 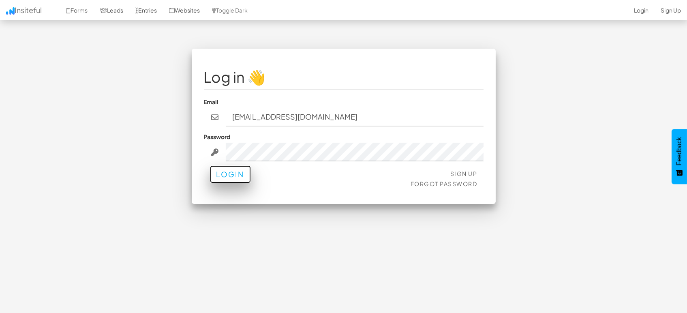 What do you see at coordinates (217, 137) in the screenshot?
I see `label: Password` at bounding box center [217, 137].